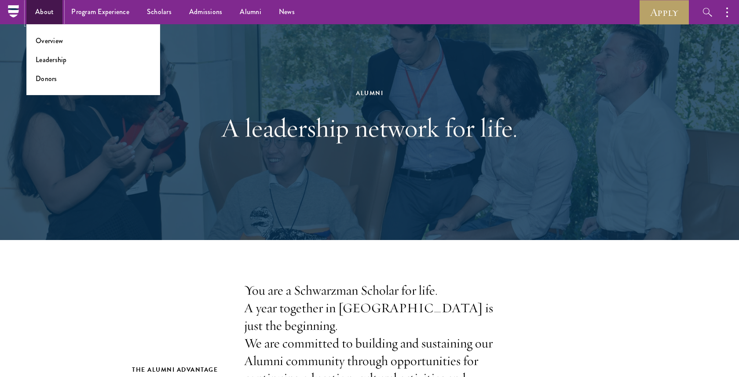 This screenshot has height=377, width=739. What do you see at coordinates (179, 369) in the screenshot?
I see `h2: The Alumni Advantage` at bounding box center [179, 369].